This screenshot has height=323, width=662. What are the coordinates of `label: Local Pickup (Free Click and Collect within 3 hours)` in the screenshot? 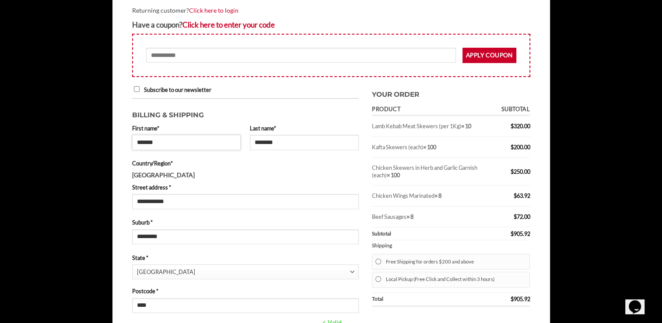 It's located at (455, 279).